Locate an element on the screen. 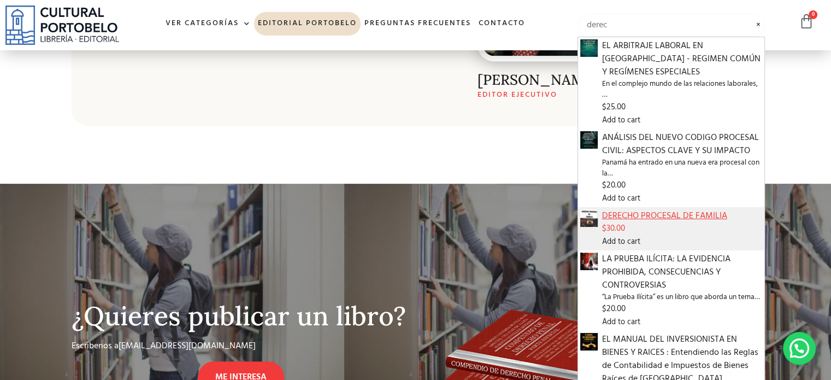  a: Add to cart: “DERECHO PROCESAL DE FAMILIA” is located at coordinates (622, 242).